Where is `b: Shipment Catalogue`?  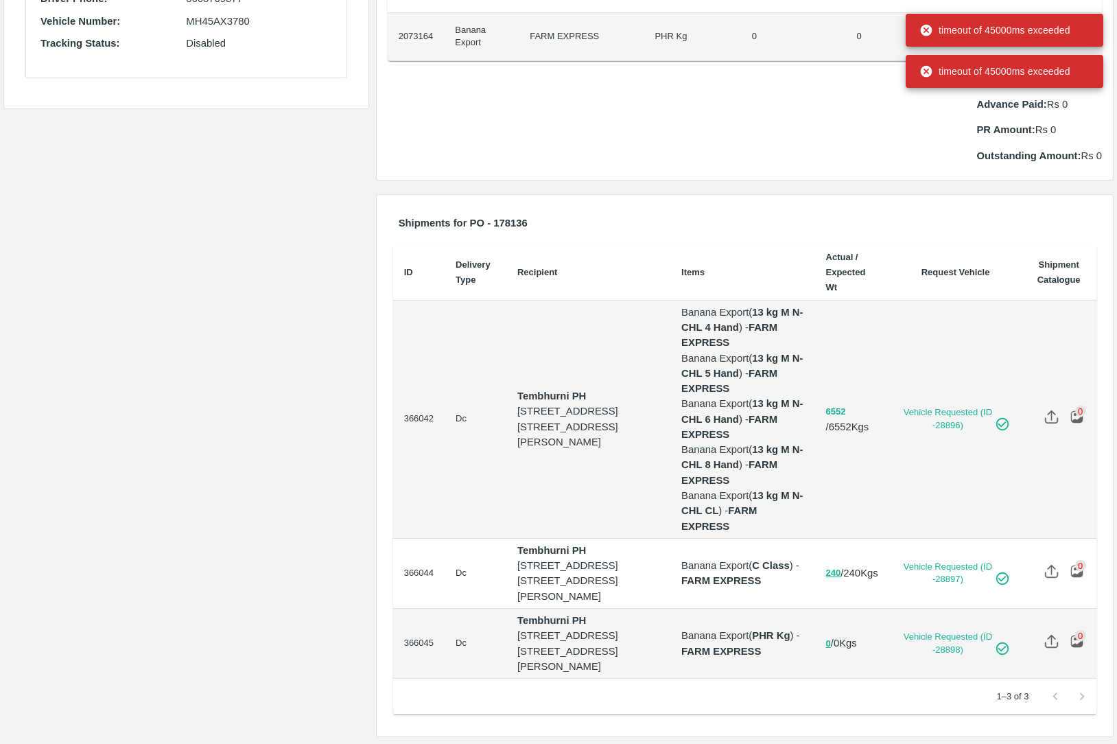
b: Shipment Catalogue is located at coordinates (1059, 272).